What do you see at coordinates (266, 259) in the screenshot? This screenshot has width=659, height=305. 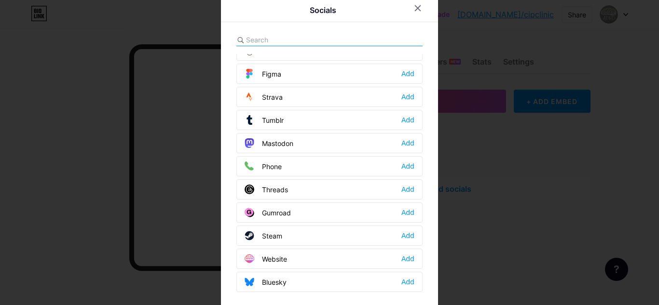 I see `div: Website` at bounding box center [266, 259].